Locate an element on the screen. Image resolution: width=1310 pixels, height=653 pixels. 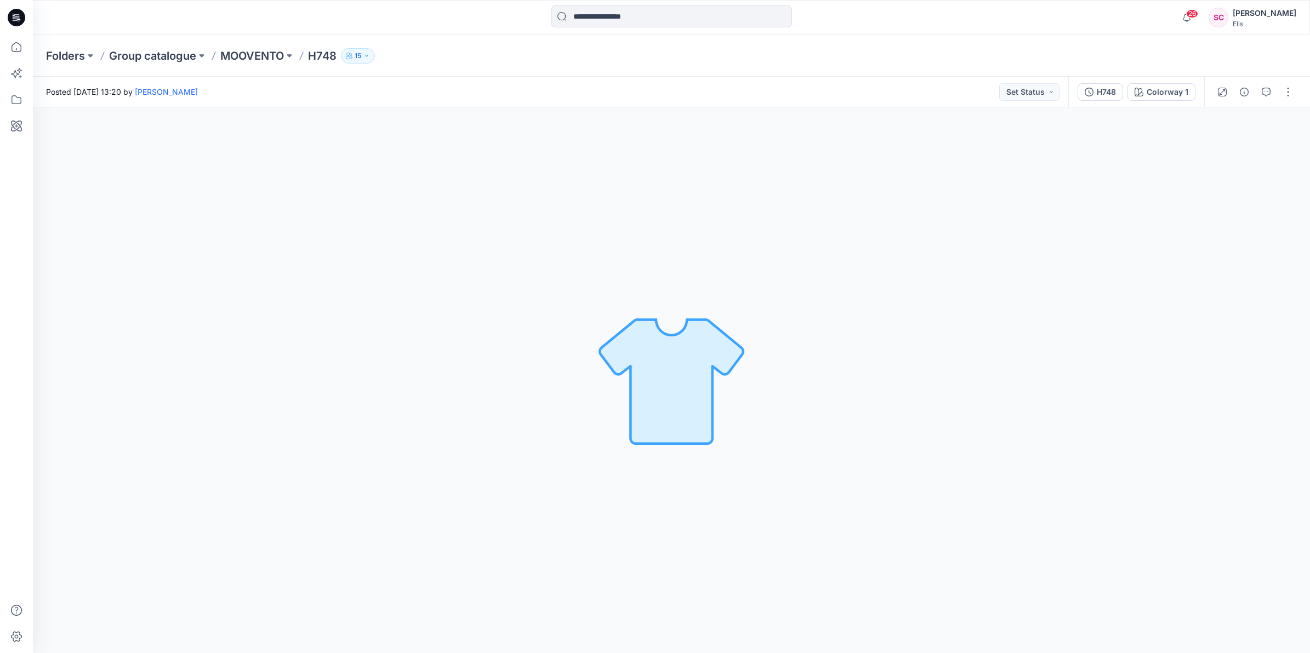
div: Colorway 1 is located at coordinates (1167, 92).